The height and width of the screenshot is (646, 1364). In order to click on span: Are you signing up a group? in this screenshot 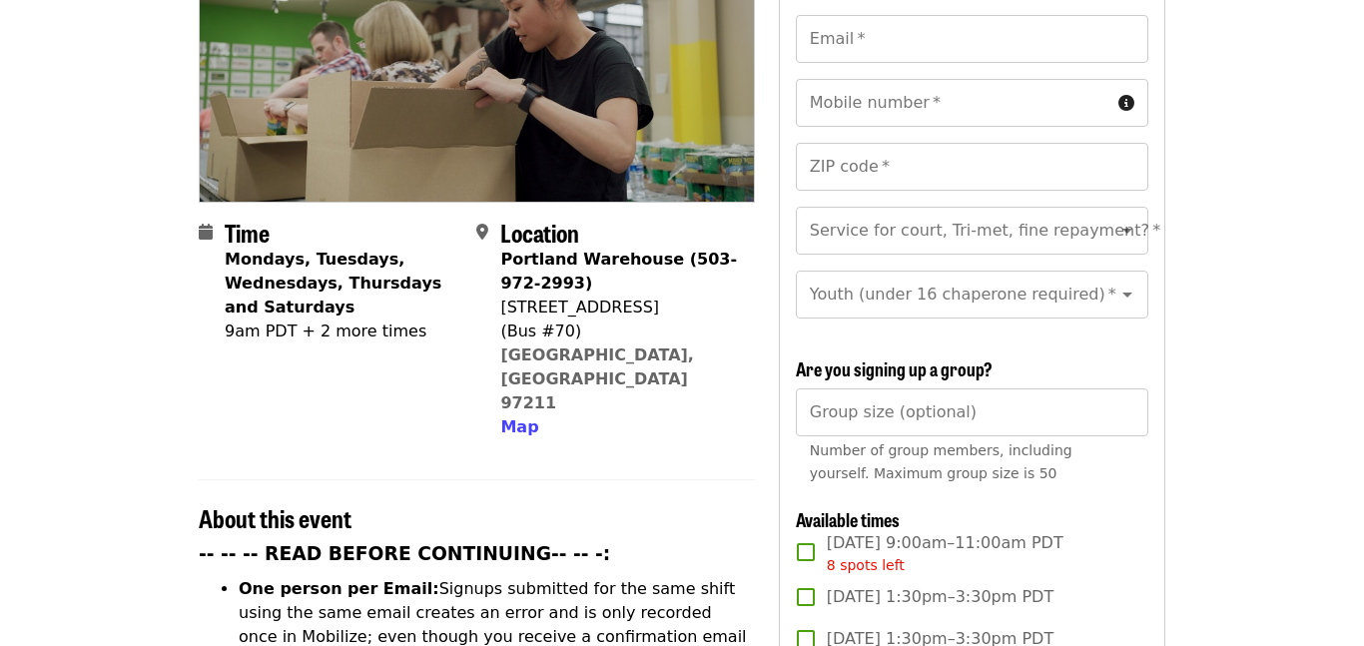, I will do `click(893, 368)`.